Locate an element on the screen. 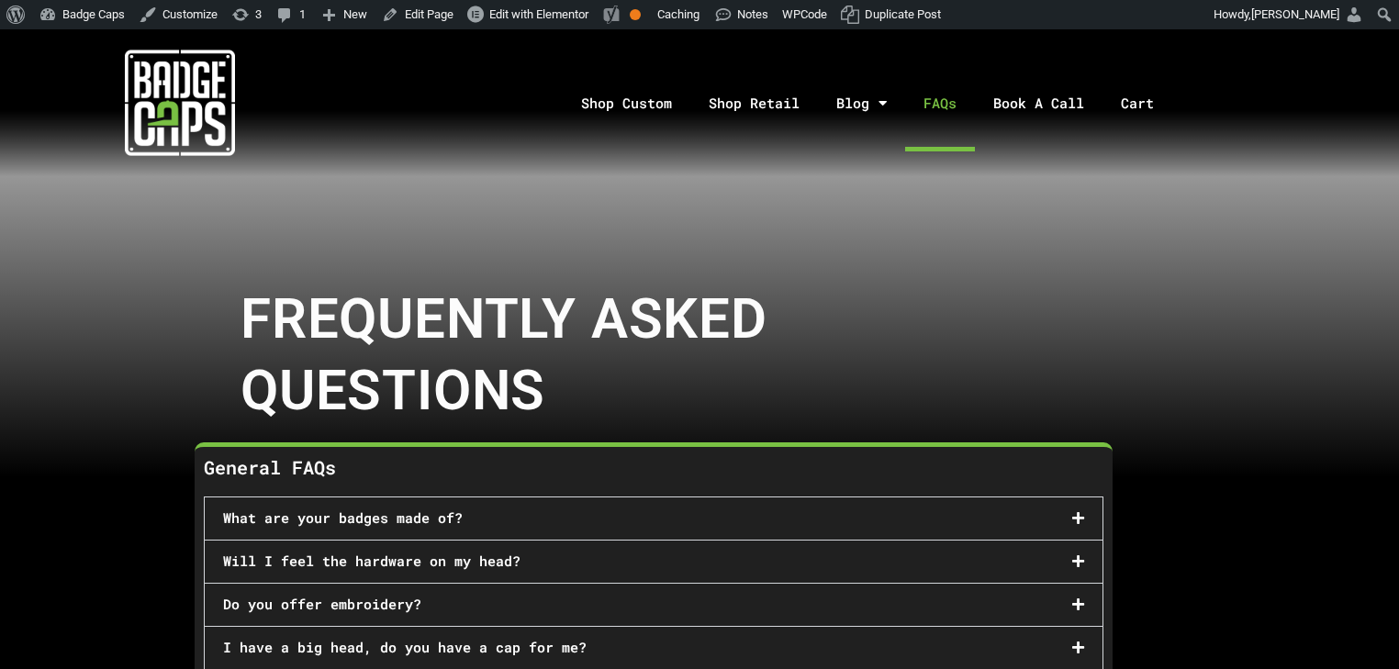 This screenshot has height=669, width=1399. a: Will I feel the hardware on my head? is located at coordinates (372, 561).